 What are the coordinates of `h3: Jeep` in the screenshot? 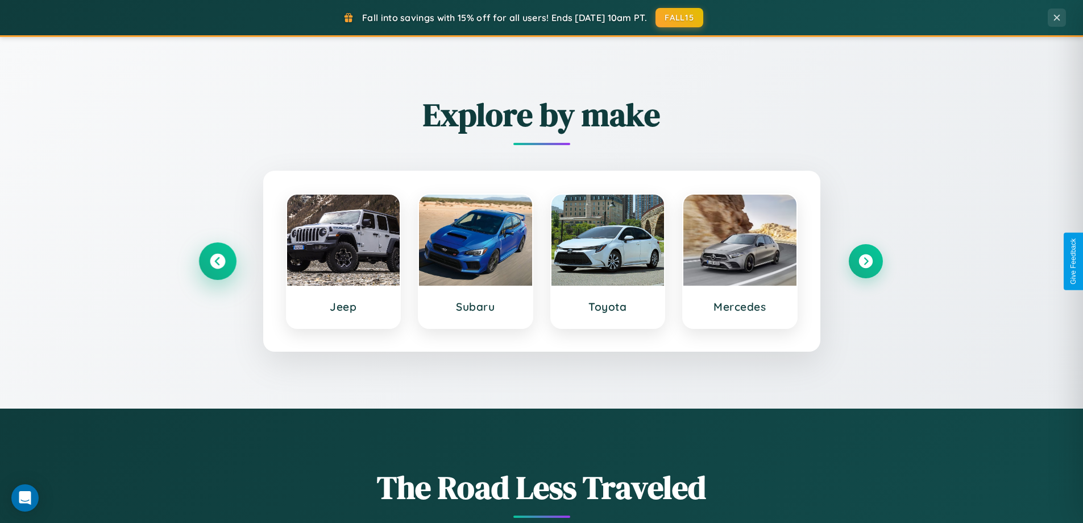 It's located at (343, 306).